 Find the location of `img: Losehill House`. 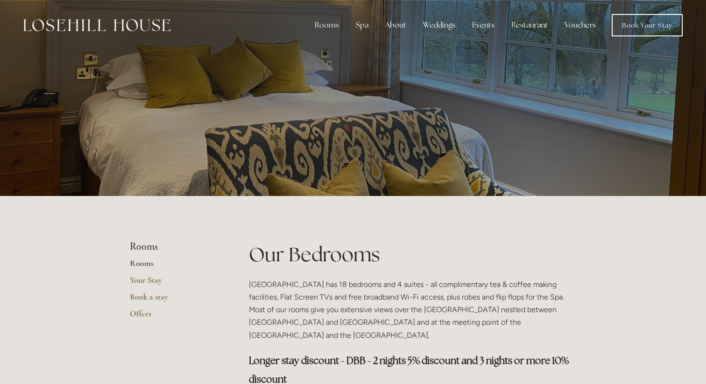

img: Losehill House is located at coordinates (97, 25).